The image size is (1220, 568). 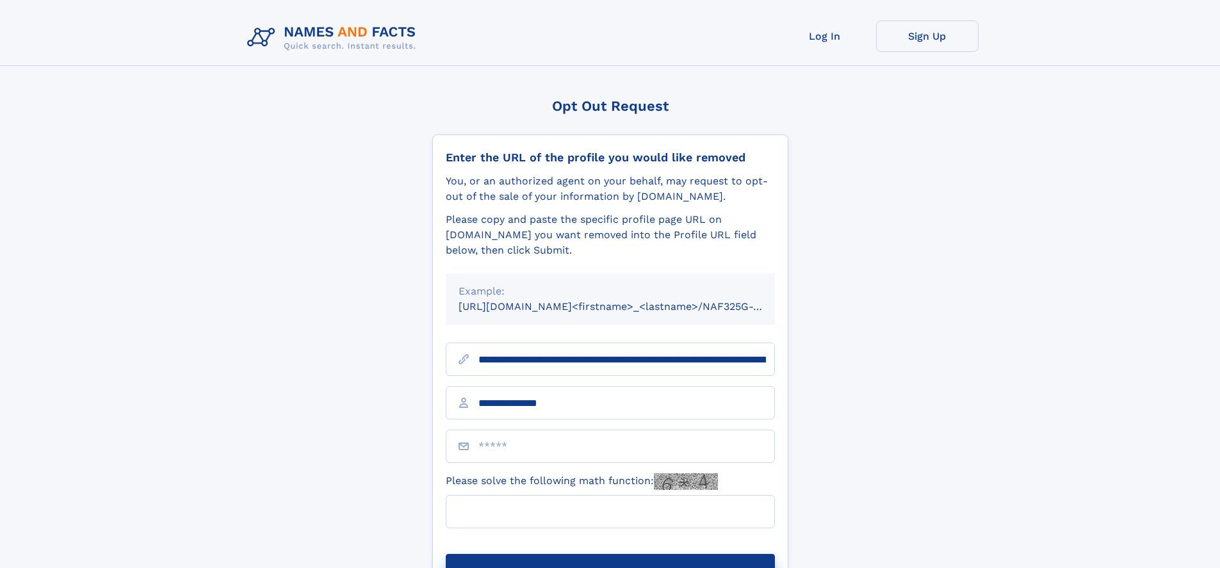 I want to click on div: Example:, so click(x=611, y=292).